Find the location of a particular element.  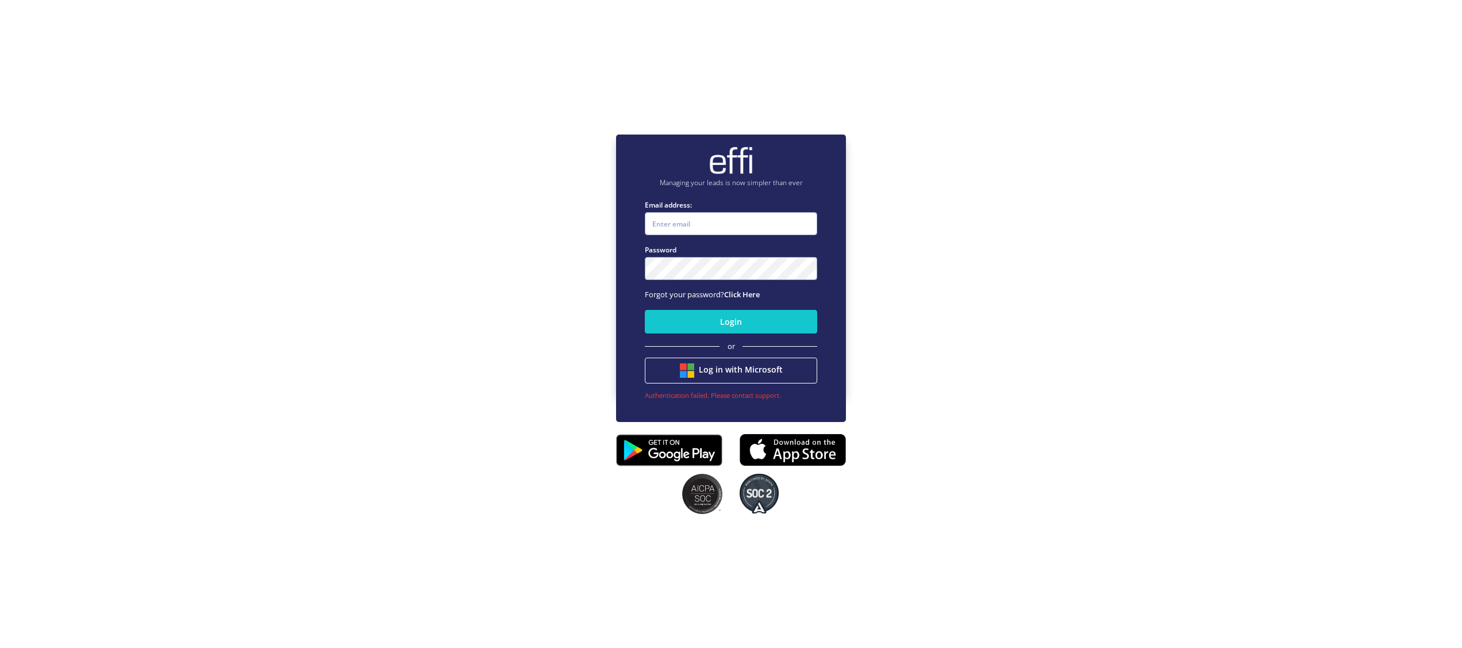

input: Enter email is located at coordinates (731, 224).